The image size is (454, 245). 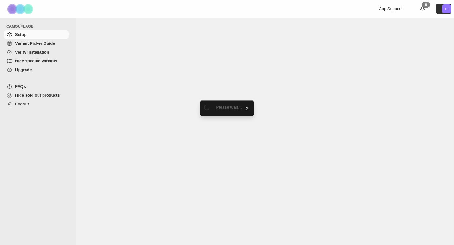 What do you see at coordinates (36, 70) in the screenshot?
I see `a: Upgrade` at bounding box center [36, 70].